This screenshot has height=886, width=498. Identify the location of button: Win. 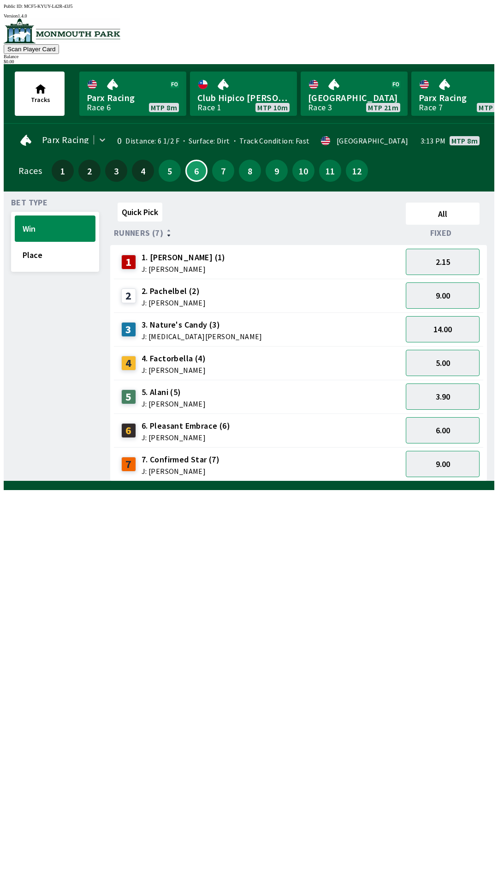
(55, 228).